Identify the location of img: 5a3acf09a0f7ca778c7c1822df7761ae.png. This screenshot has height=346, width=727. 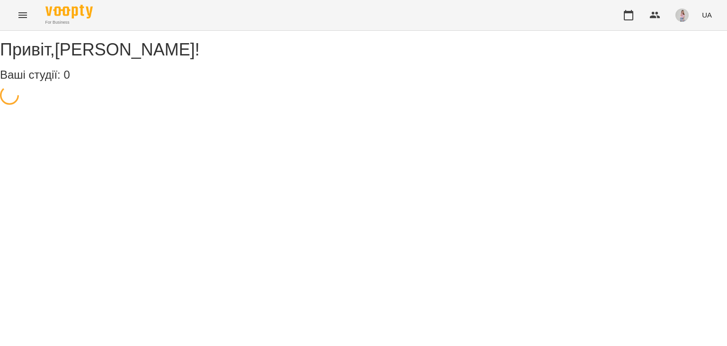
(682, 15).